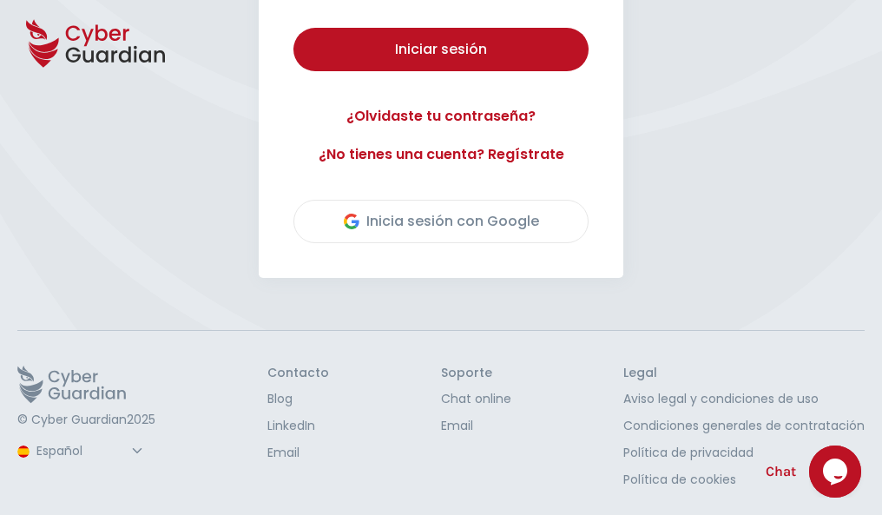  What do you see at coordinates (23, 451) in the screenshot?
I see `img: region-logo` at bounding box center [23, 451].